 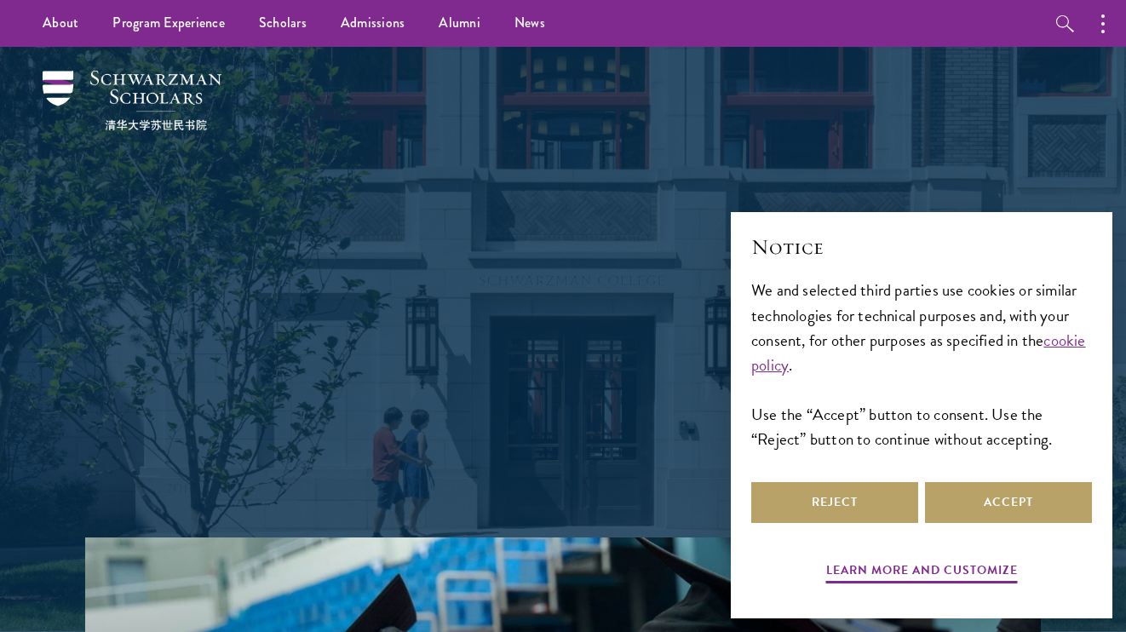 I want to click on a: cookie policy, so click(x=918, y=352).